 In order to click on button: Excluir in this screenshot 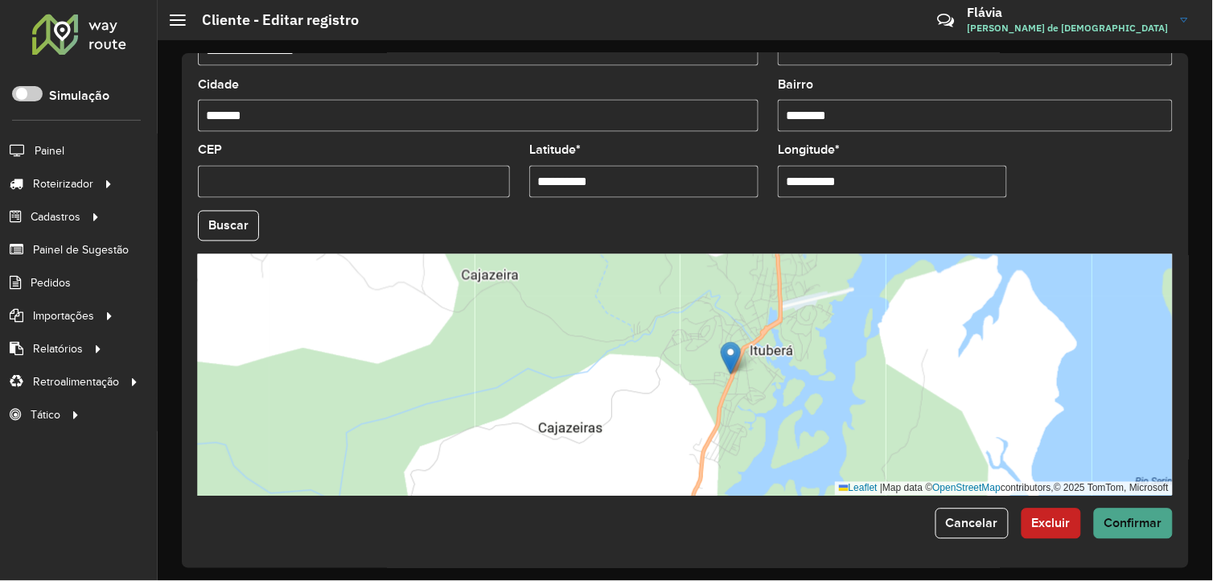, I will do `click(1051, 524)`.